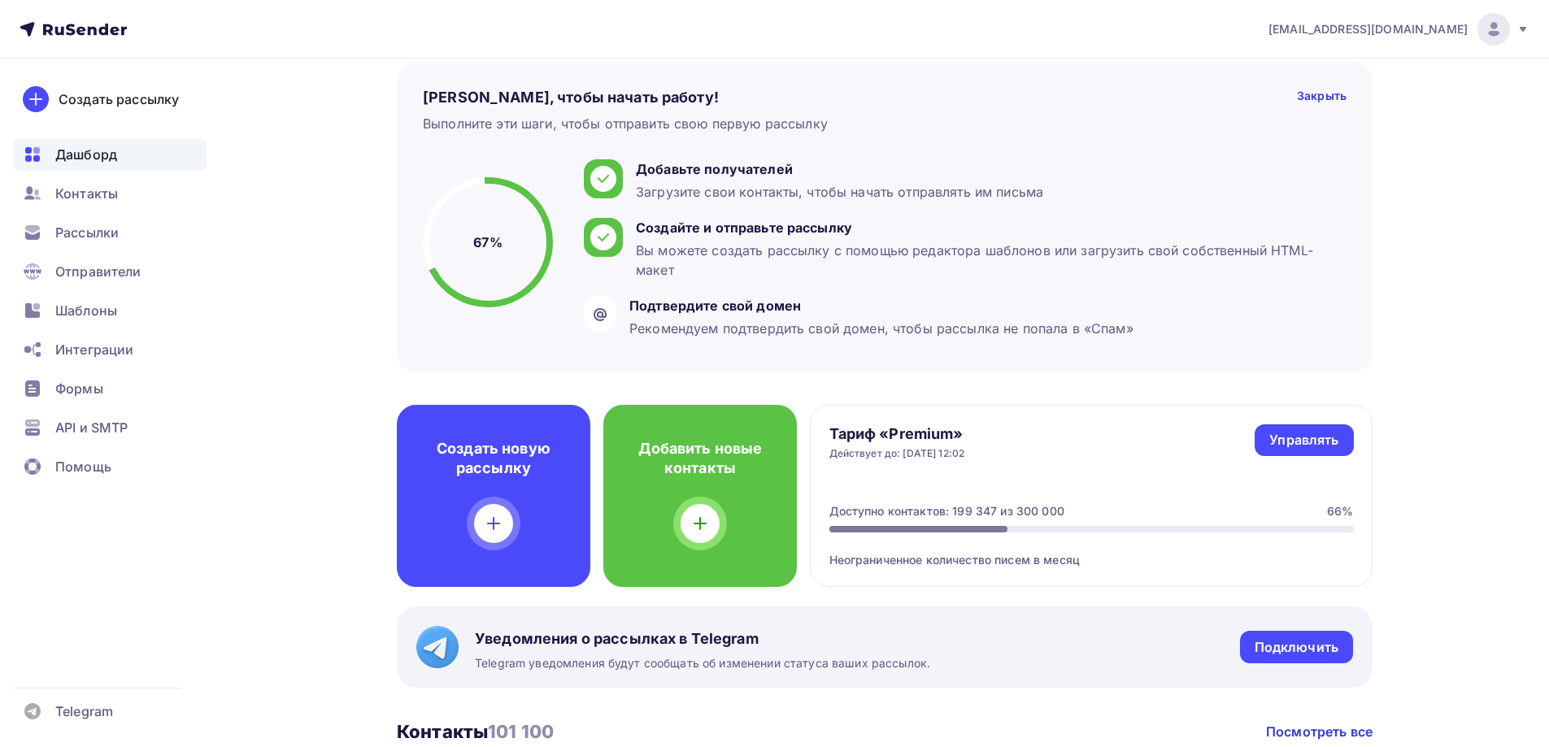 The image size is (1549, 747). I want to click on span: Помощь, so click(83, 467).